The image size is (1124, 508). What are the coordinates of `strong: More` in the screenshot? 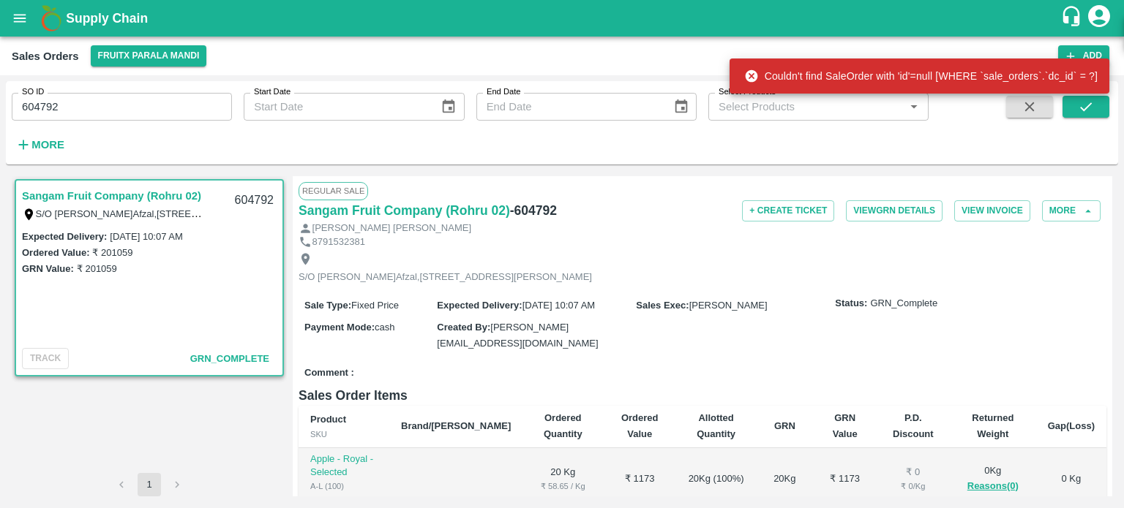 It's located at (48, 145).